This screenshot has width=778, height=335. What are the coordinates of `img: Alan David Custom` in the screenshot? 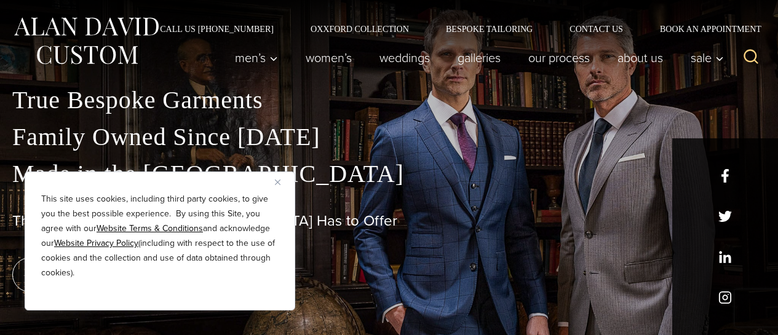 It's located at (86, 41).